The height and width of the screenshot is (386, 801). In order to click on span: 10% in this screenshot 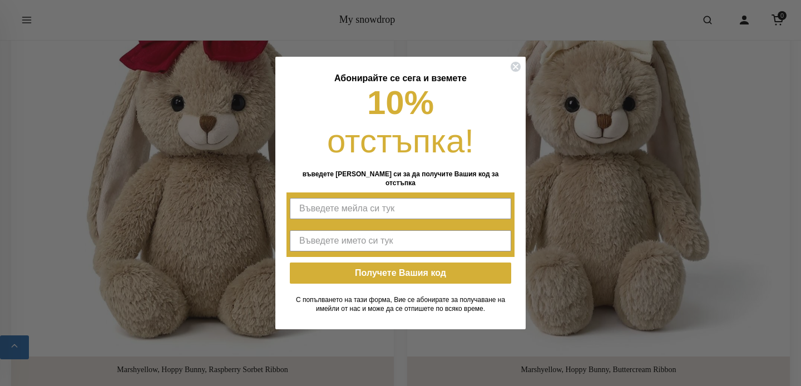, I will do `click(401, 102)`.